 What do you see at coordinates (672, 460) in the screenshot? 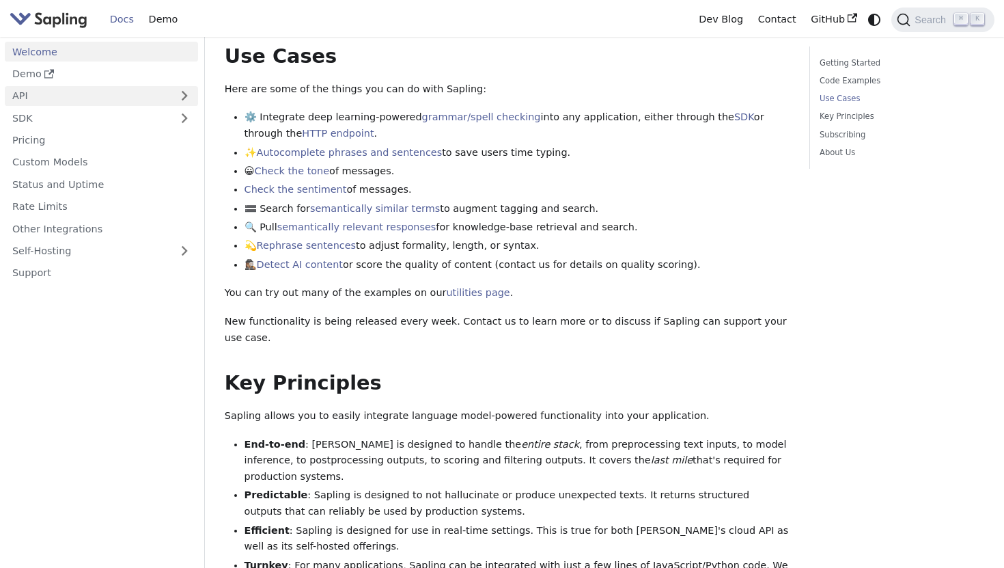
I see `em: last mile` at bounding box center [672, 460].